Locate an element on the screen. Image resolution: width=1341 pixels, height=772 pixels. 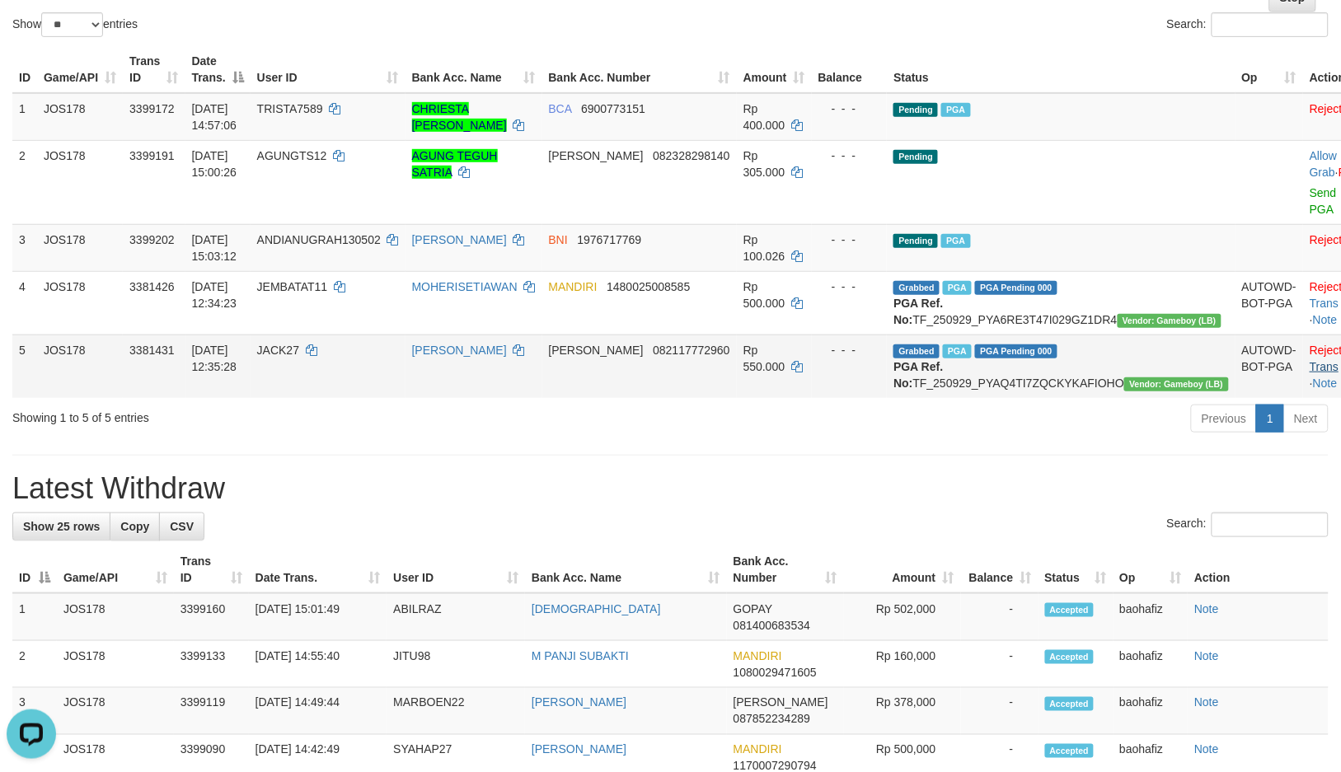
span: 3399191 is located at coordinates (152, 156).